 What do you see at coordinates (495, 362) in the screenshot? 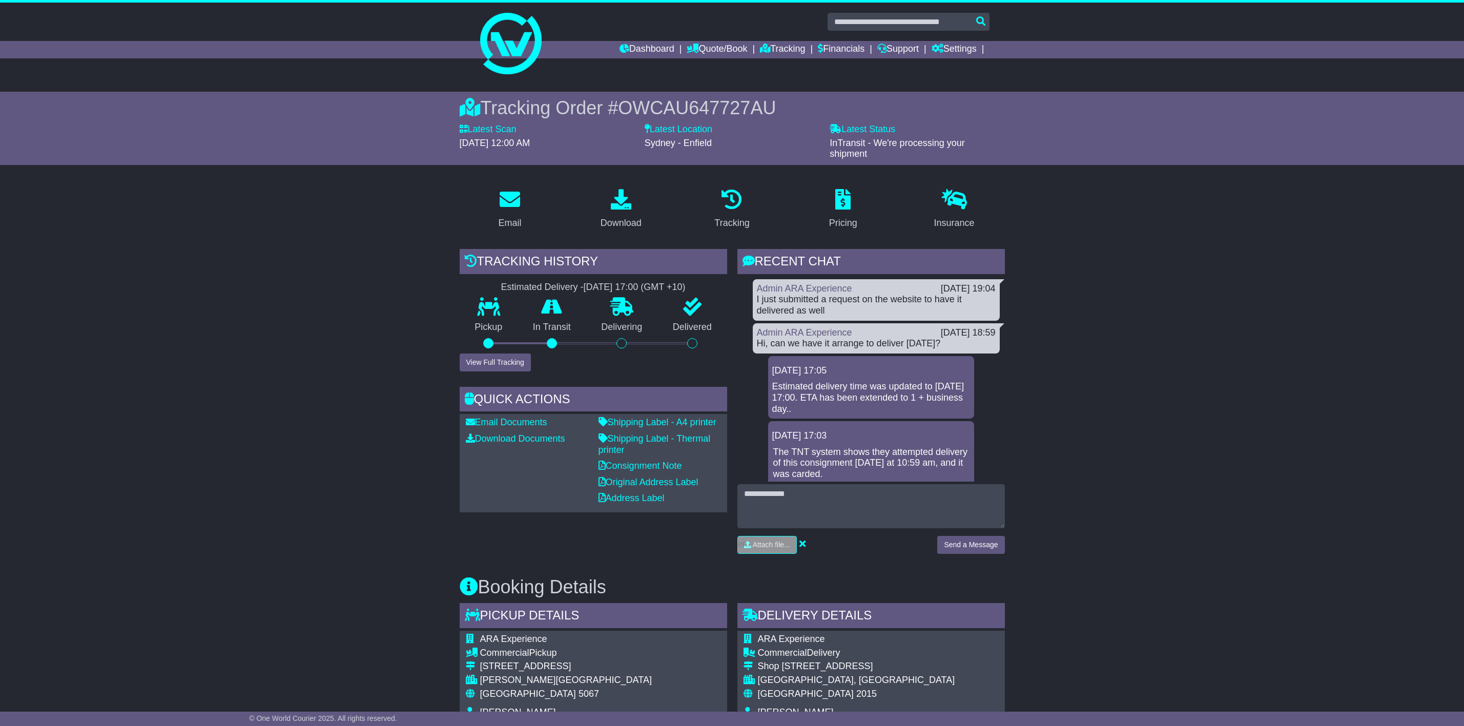
I see `button: View Full Tracking` at bounding box center [495, 362].